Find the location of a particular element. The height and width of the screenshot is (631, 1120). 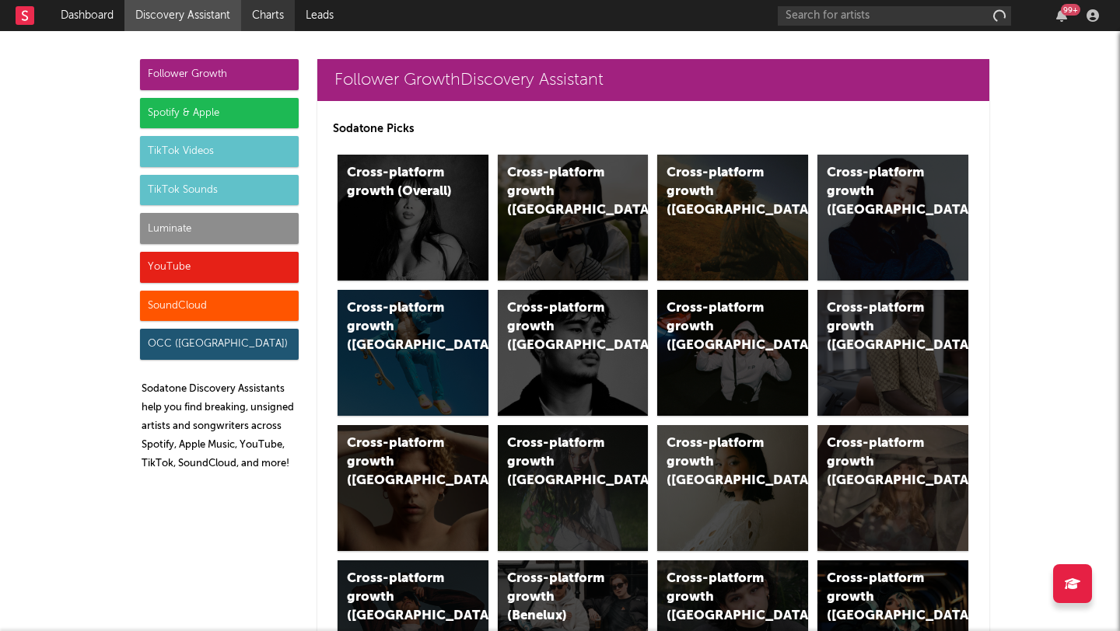

div: Spotify & Apple is located at coordinates (219, 114).